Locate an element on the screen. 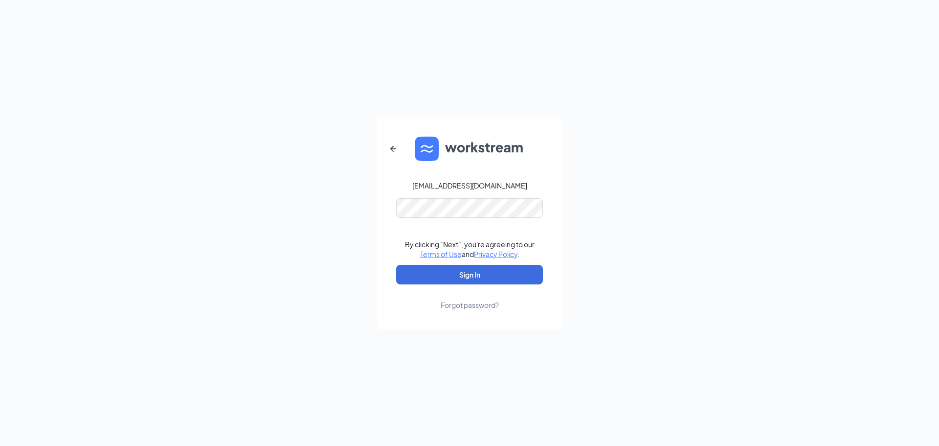 The image size is (939, 446). button: ArrowLeftNew is located at coordinates (393, 149).